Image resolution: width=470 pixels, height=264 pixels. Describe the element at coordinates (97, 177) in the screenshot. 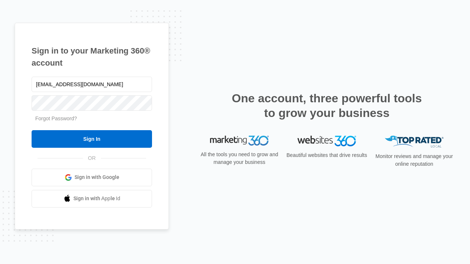

I see `span: Sign in with Google` at that location.